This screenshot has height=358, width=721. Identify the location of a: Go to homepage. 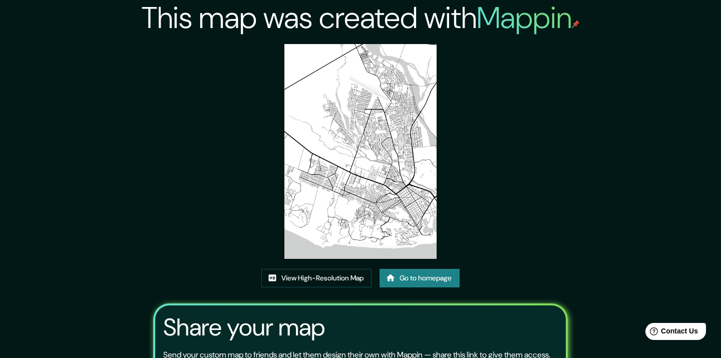
(420, 278).